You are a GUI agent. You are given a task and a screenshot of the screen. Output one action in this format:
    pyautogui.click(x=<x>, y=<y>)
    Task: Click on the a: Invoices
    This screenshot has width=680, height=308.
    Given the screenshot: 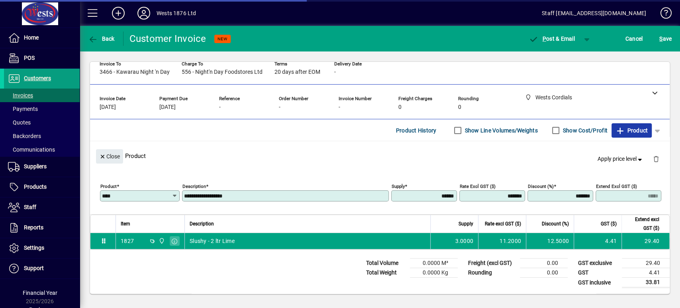 What is the action you would take?
    pyautogui.click(x=42, y=95)
    